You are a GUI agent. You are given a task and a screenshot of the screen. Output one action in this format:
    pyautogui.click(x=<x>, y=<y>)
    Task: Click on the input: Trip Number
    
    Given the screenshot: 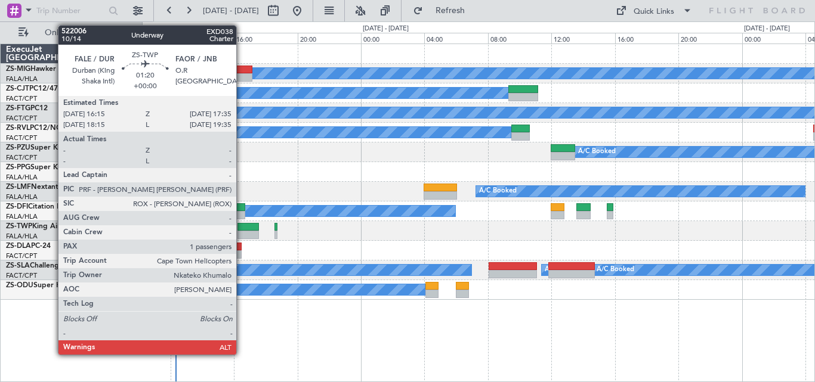 What is the action you would take?
    pyautogui.click(x=70, y=11)
    